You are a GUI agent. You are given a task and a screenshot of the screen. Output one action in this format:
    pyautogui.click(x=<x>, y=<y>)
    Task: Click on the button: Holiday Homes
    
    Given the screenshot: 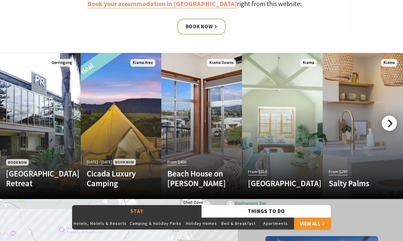 What is the action you would take?
    pyautogui.click(x=201, y=223)
    